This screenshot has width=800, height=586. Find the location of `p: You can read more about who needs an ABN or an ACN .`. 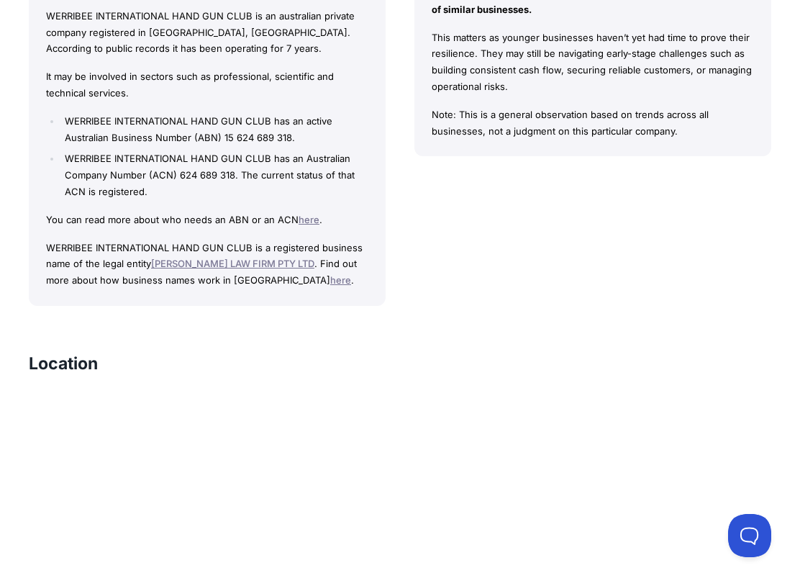

p: You can read more about who needs an ABN or an ACN . is located at coordinates (207, 220).